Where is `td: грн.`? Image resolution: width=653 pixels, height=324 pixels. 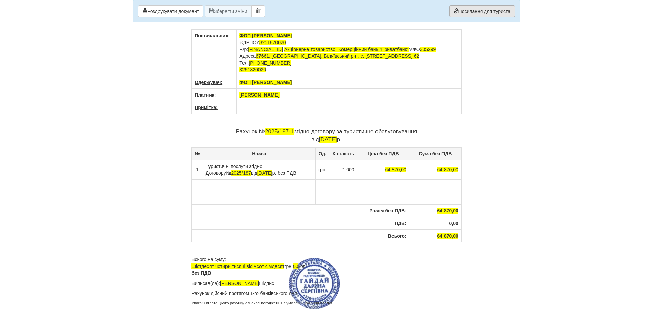 td: грн. is located at coordinates (323, 169).